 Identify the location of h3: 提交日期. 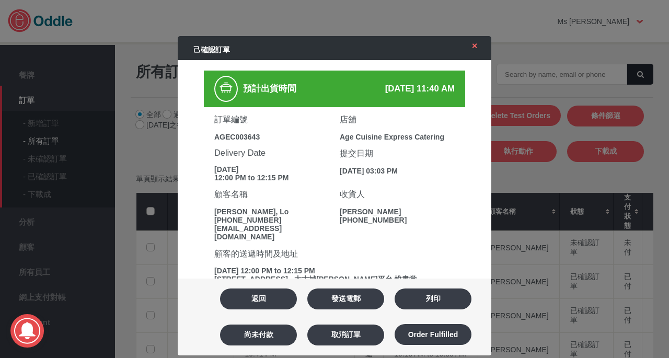
(397, 154).